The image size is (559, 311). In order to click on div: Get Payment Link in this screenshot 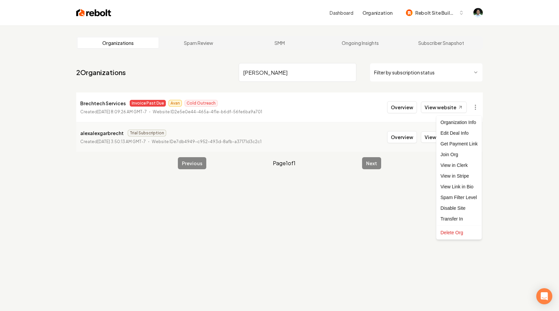, I will do `click(459, 144)`.